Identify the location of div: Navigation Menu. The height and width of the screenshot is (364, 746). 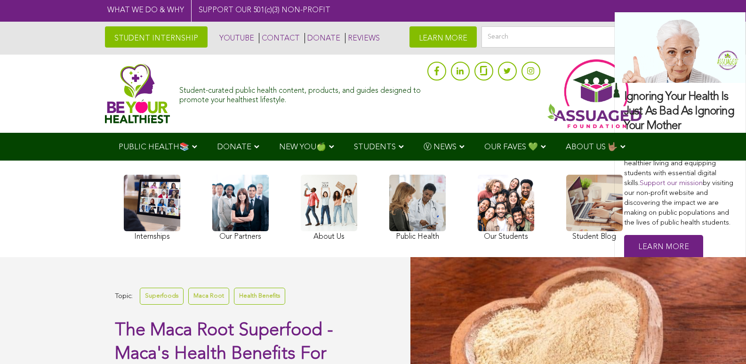
(373, 146).